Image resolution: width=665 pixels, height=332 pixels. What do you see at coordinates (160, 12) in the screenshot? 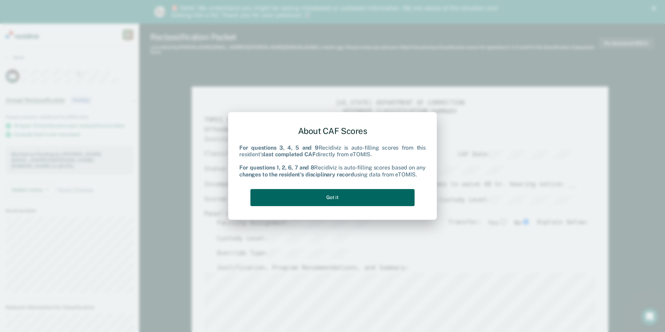
I see `img: Profile image for Kim` at bounding box center [160, 12].